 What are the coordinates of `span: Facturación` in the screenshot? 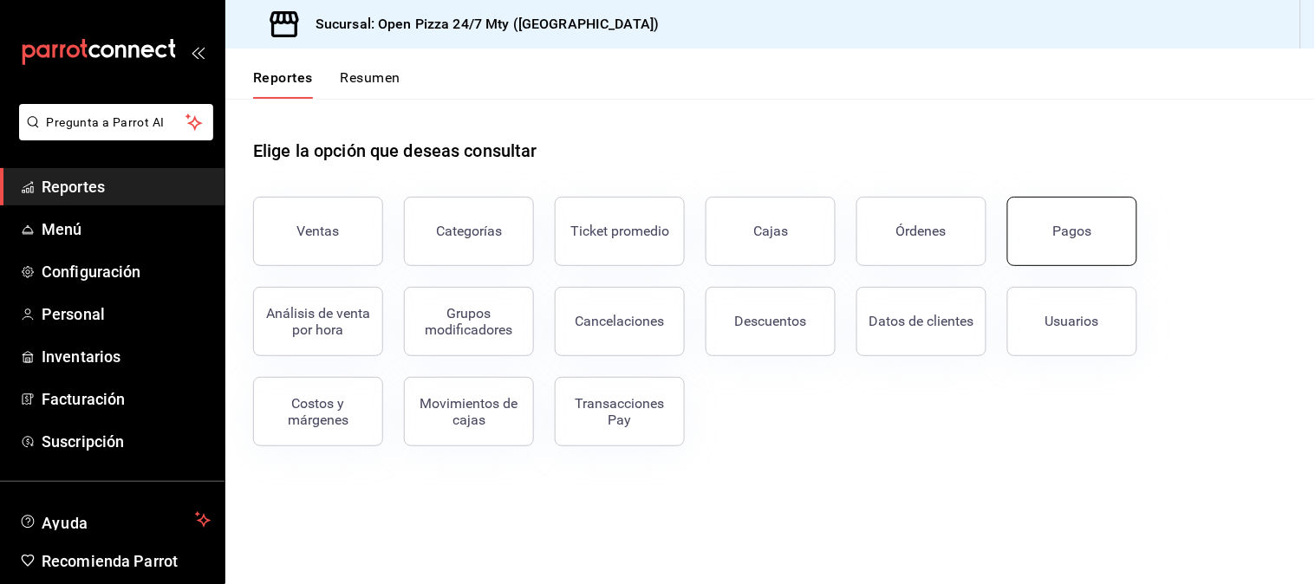 It's located at (126, 399).